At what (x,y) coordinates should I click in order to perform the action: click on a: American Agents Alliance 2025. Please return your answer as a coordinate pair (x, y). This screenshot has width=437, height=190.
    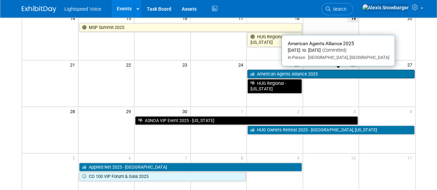
    Looking at the image, I should click on (330, 74).